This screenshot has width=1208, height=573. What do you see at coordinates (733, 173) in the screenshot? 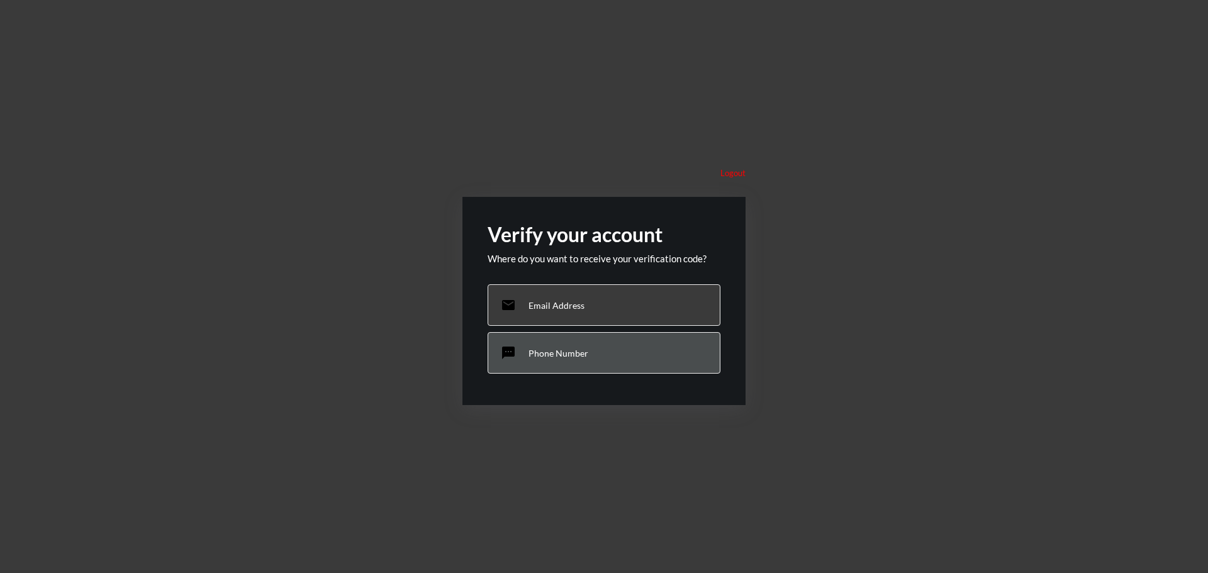
I see `p: Logout` at bounding box center [733, 173].